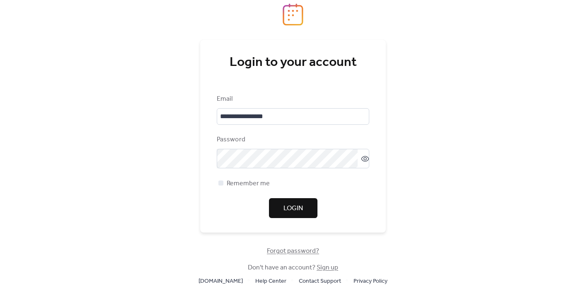 The image size is (586, 296). What do you see at coordinates (293, 208) in the screenshot?
I see `span: Login` at bounding box center [293, 208].